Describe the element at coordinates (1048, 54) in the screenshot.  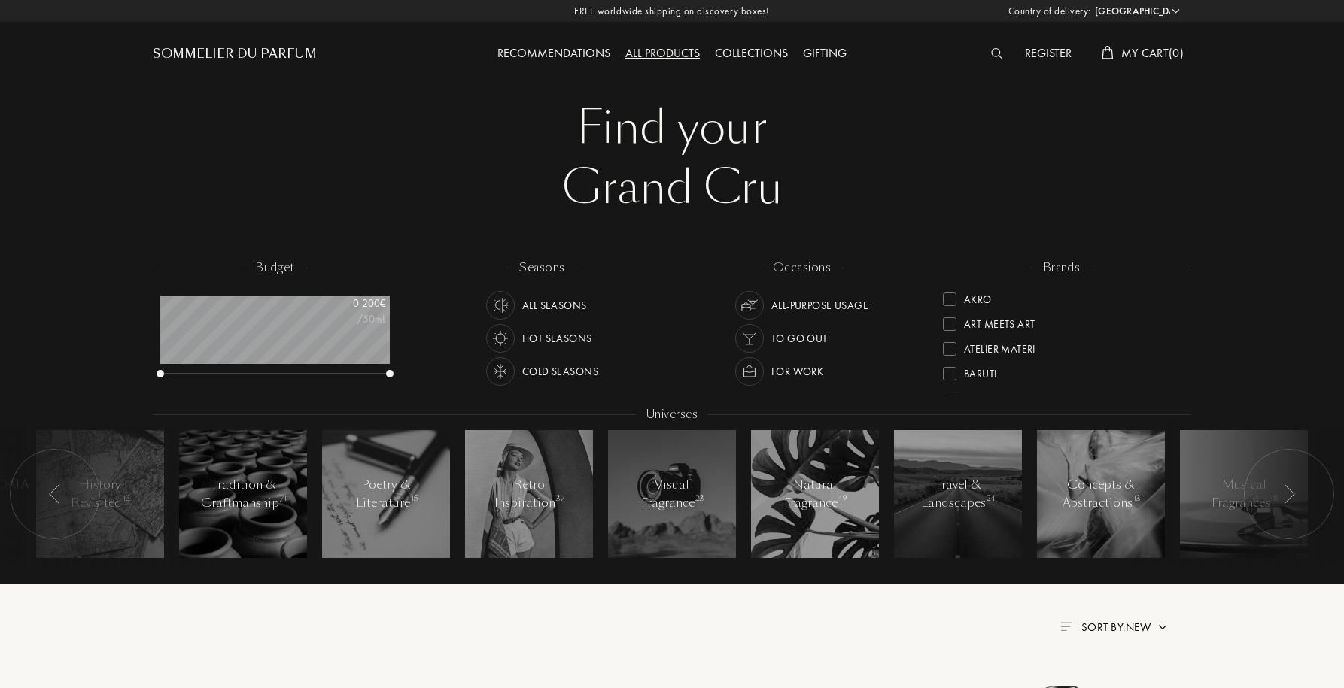
I see `div: Register` at that location.